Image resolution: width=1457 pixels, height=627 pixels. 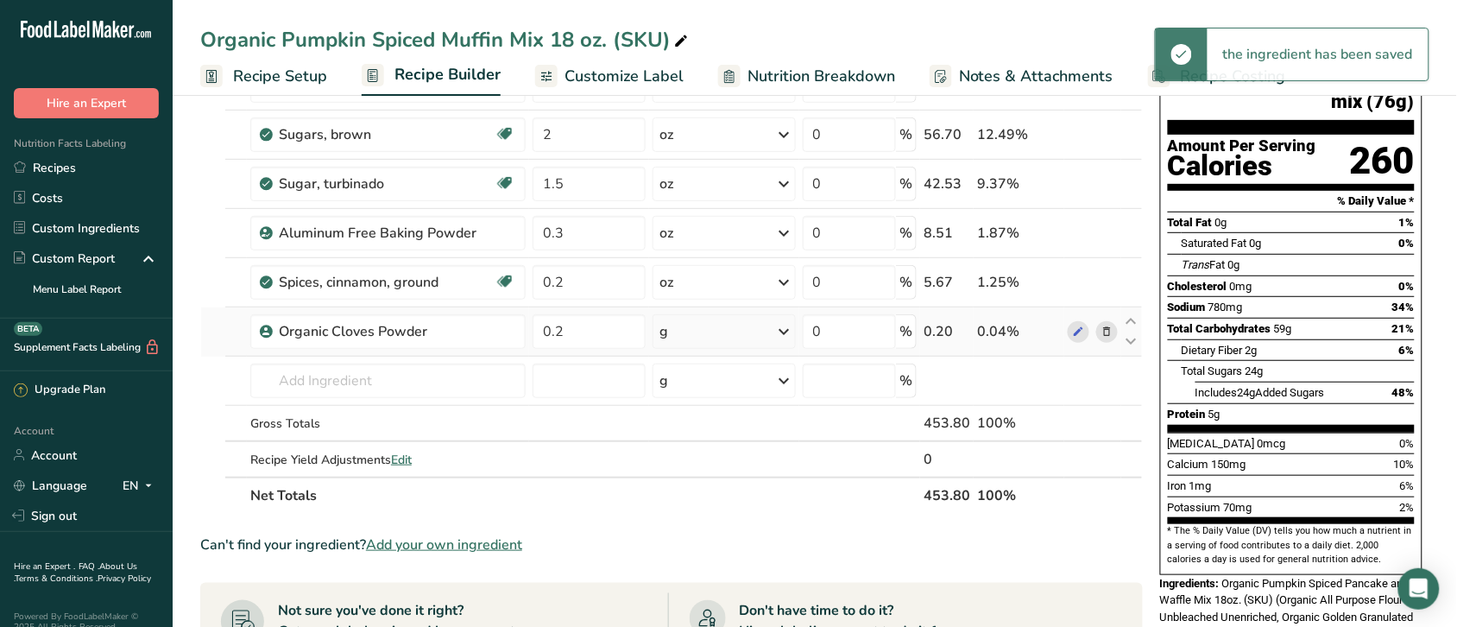 I want to click on span: 21%, so click(x=1403, y=328).